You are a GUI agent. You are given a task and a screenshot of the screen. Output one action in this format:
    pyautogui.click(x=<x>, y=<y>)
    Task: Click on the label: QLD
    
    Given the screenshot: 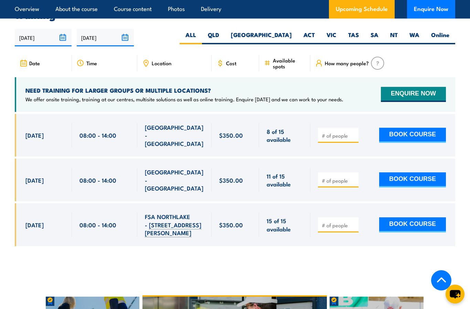 What is the action you would take?
    pyautogui.click(x=213, y=37)
    